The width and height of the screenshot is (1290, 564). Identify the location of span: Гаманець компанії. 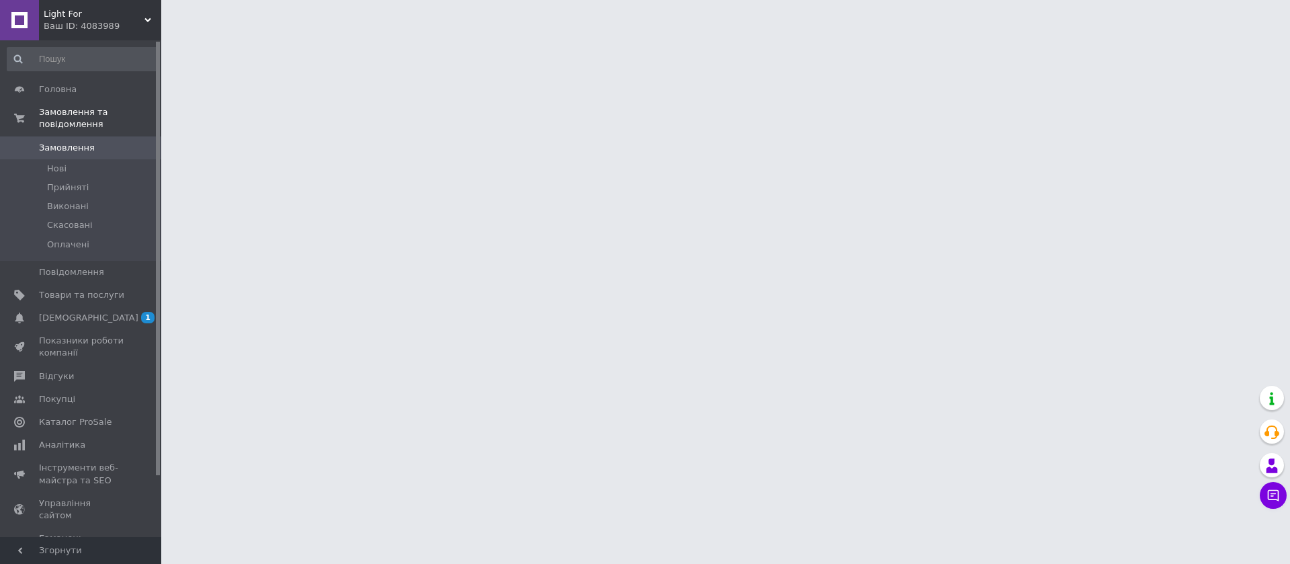
(81, 544).